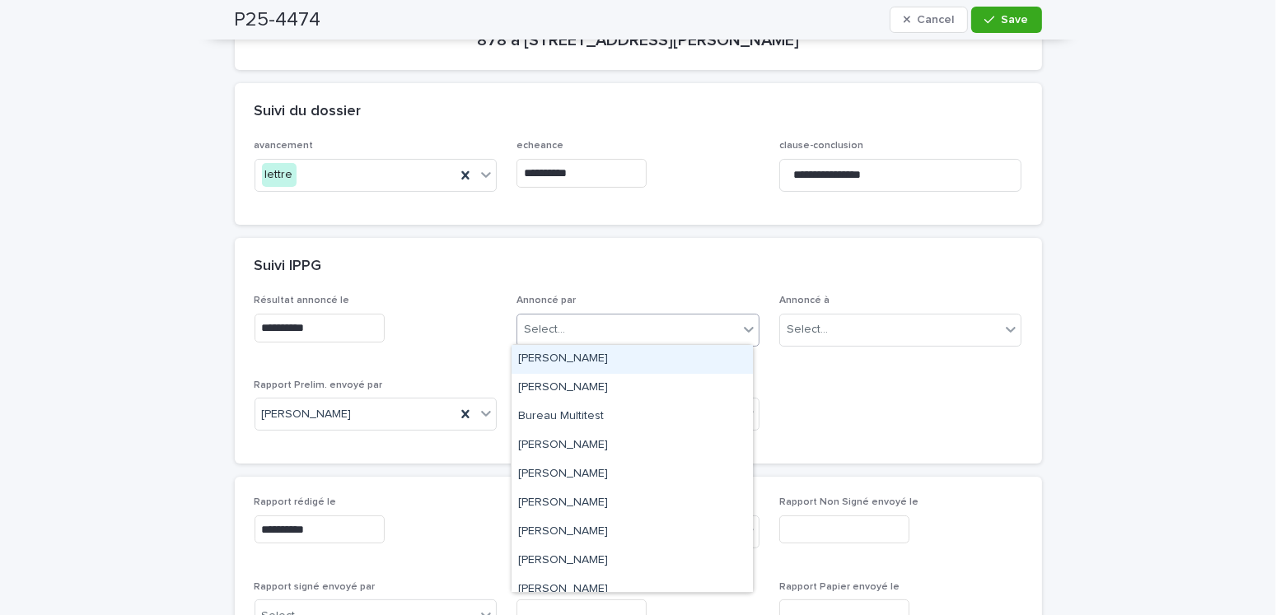 The width and height of the screenshot is (1276, 615). Describe the element at coordinates (546, 301) in the screenshot. I see `span: Annoncé par` at that location.